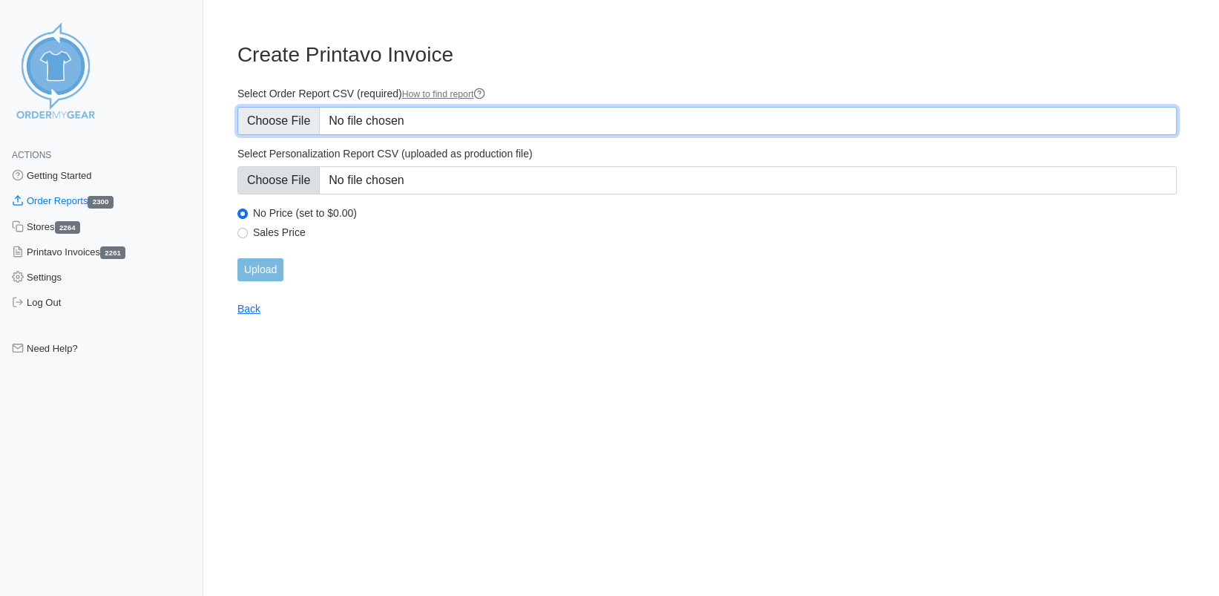 The image size is (1219, 596). Describe the element at coordinates (444, 94) in the screenshot. I see `a: How to find report` at that location.